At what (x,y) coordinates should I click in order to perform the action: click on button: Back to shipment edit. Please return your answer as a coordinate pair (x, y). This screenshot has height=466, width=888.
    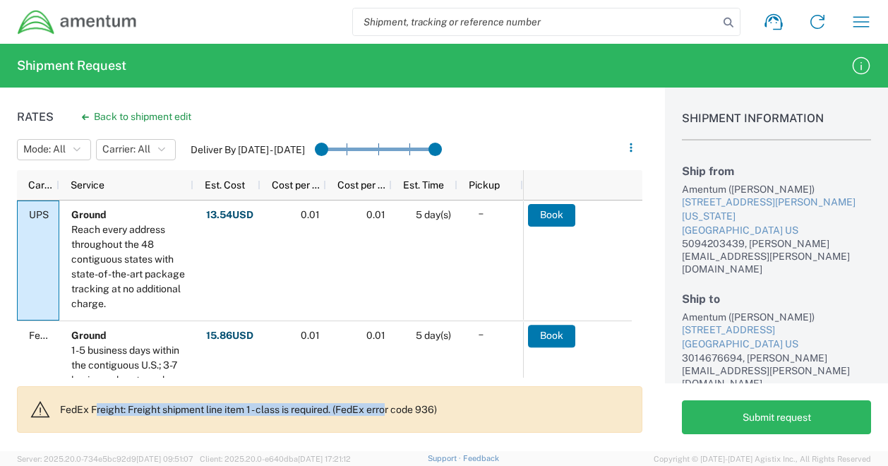
    Looking at the image, I should click on (136, 117).